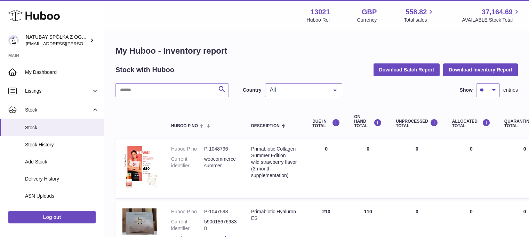 The height and width of the screenshot is (237, 529). I want to click on a: 558.82 Total sales, so click(419, 15).